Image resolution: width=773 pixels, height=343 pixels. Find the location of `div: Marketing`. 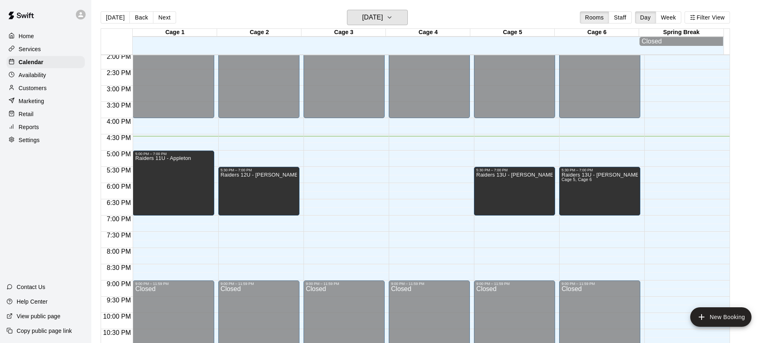

div: Marketing is located at coordinates (45, 101).